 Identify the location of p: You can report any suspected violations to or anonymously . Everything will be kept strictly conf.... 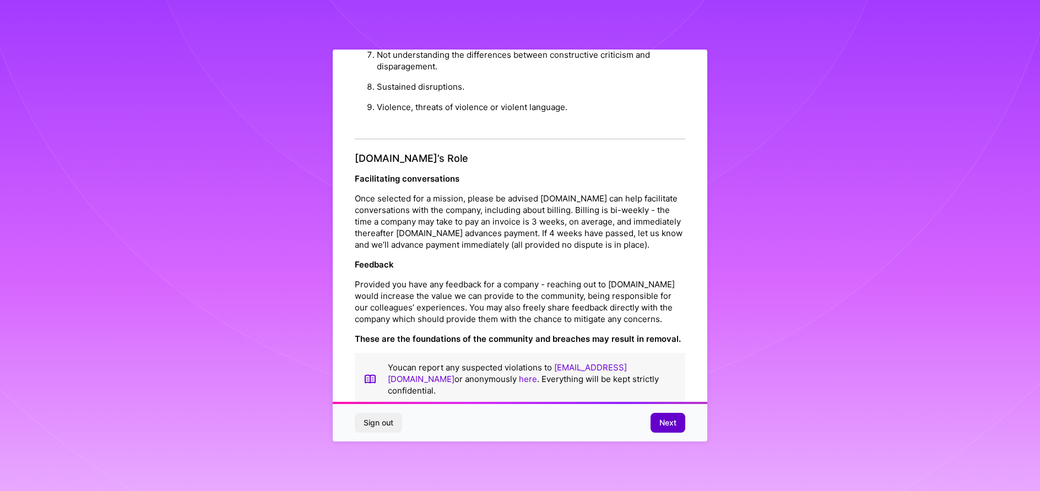
(532, 379).